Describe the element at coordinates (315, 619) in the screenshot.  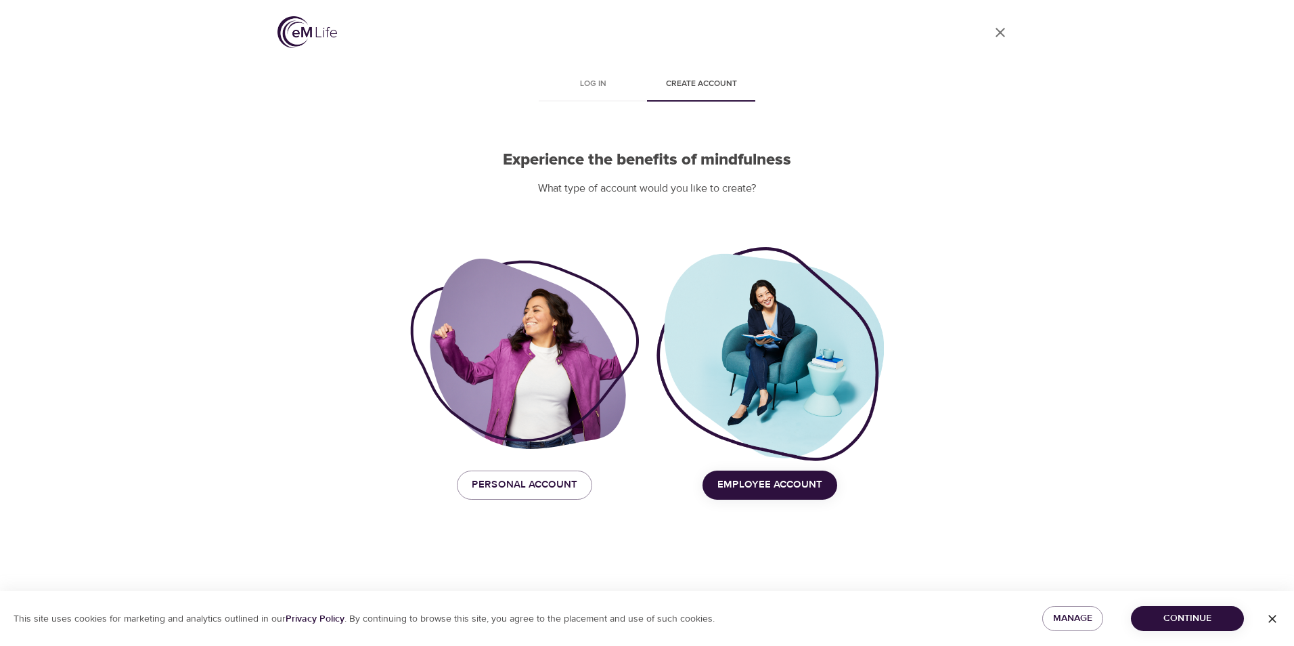
I see `b: Privacy Policy` at that location.